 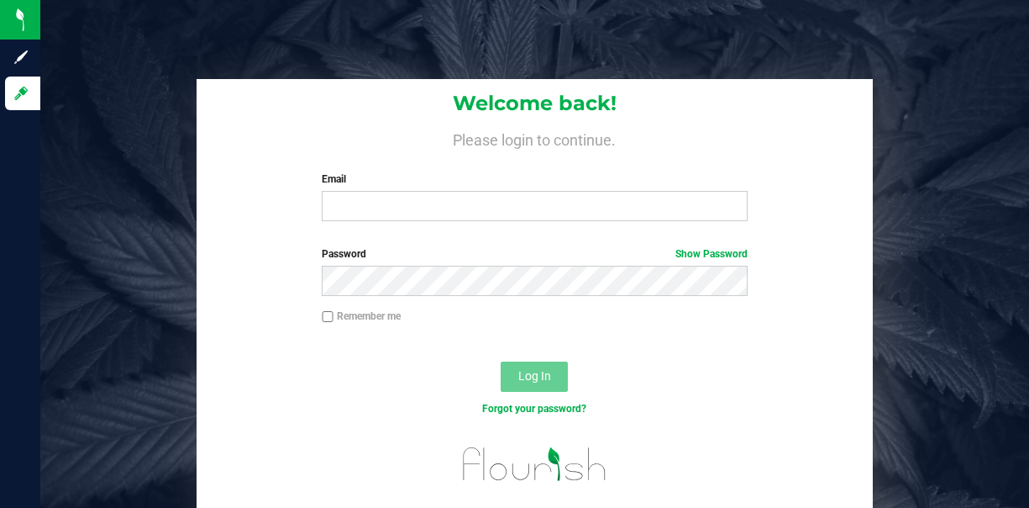 What do you see at coordinates (344, 254) in the screenshot?
I see `span: Password` at bounding box center [344, 254].